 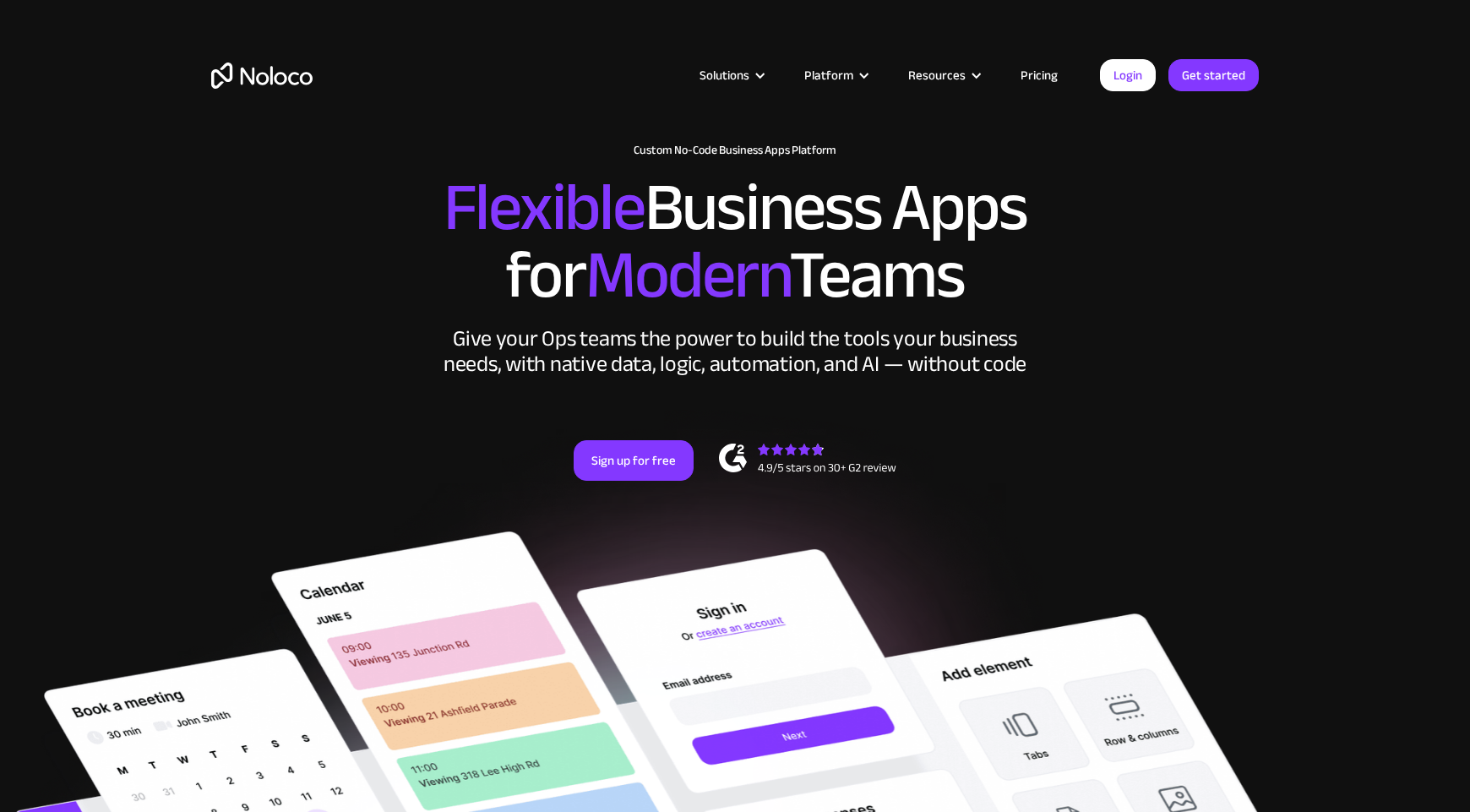 I want to click on a: Login, so click(x=1128, y=75).